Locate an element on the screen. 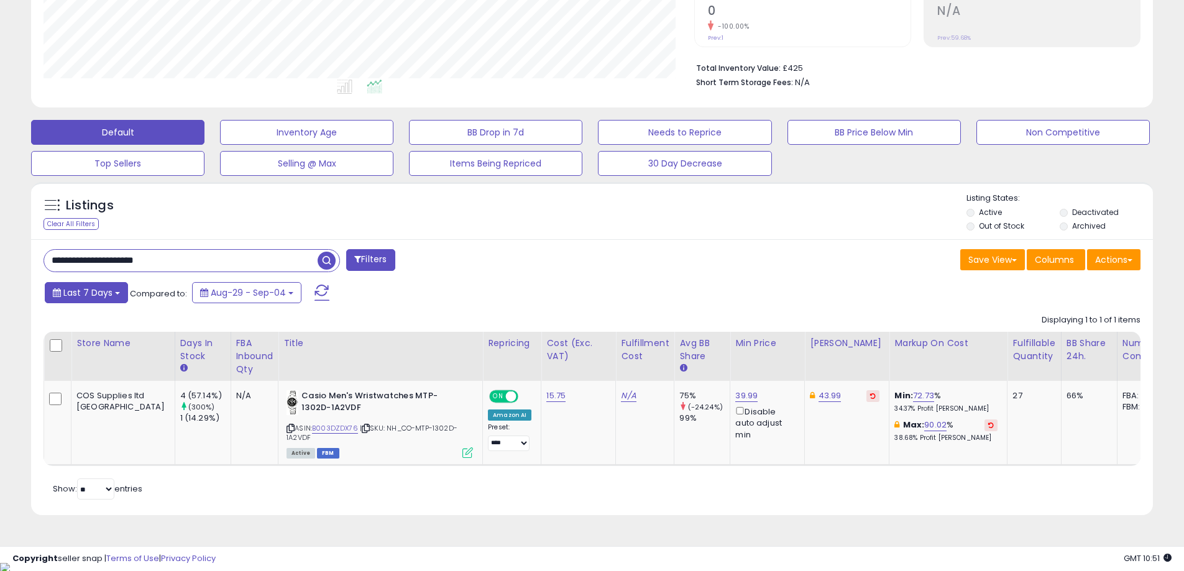 The width and height of the screenshot is (1184, 571). button: Needs to Reprice is located at coordinates (684, 132).